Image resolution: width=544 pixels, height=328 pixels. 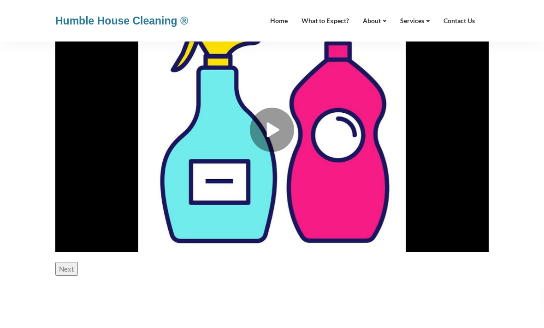 What do you see at coordinates (415, 21) in the screenshot?
I see `a: Services` at bounding box center [415, 21].